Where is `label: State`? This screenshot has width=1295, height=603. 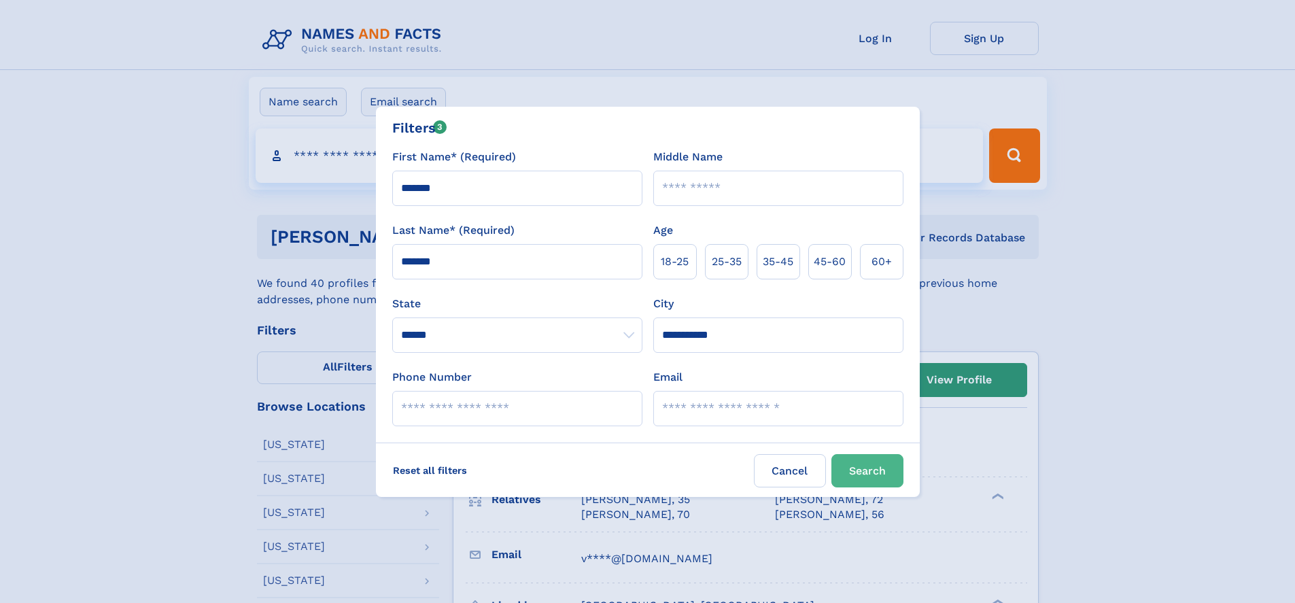 label: State is located at coordinates (517, 304).